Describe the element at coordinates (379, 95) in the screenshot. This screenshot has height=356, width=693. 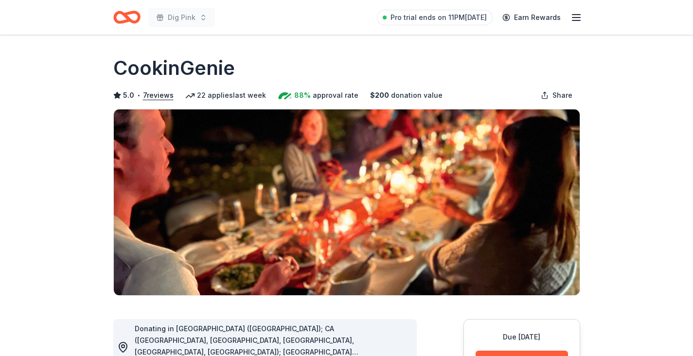
I see `span: $ 200` at that location.